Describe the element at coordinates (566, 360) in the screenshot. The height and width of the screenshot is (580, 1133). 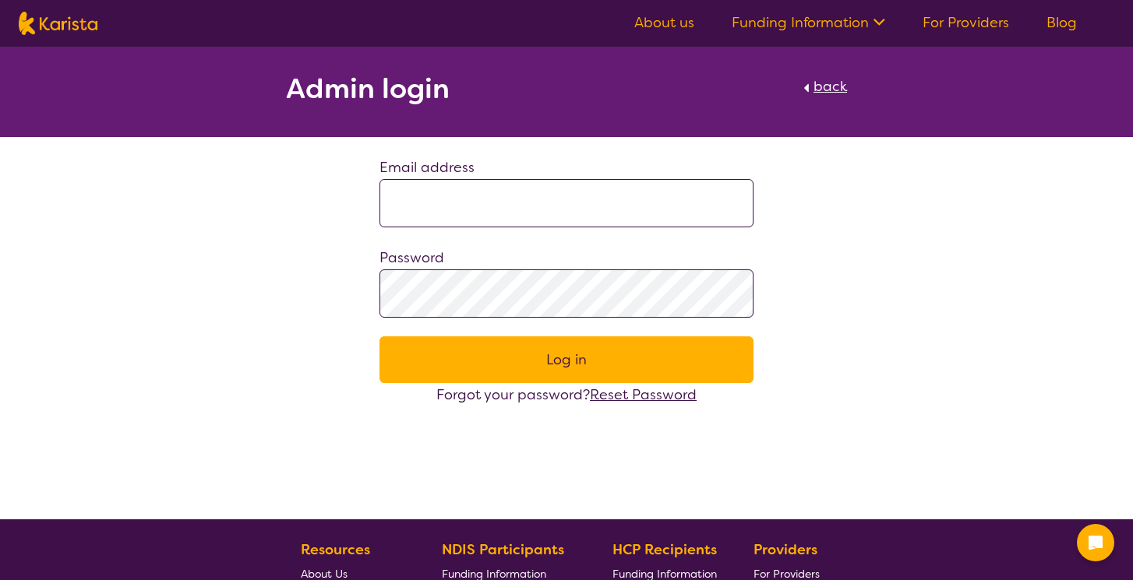
I see `button: Log in` at that location.